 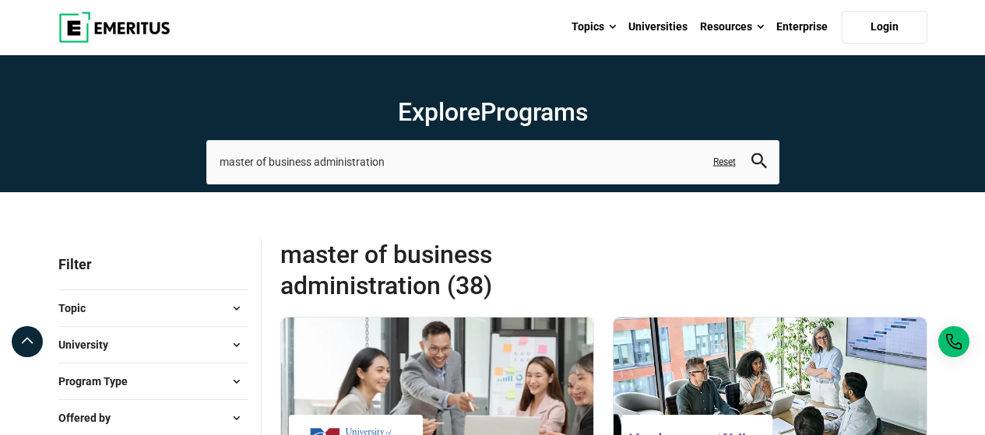 What do you see at coordinates (153, 345) in the screenshot?
I see `button: University` at bounding box center [153, 345].